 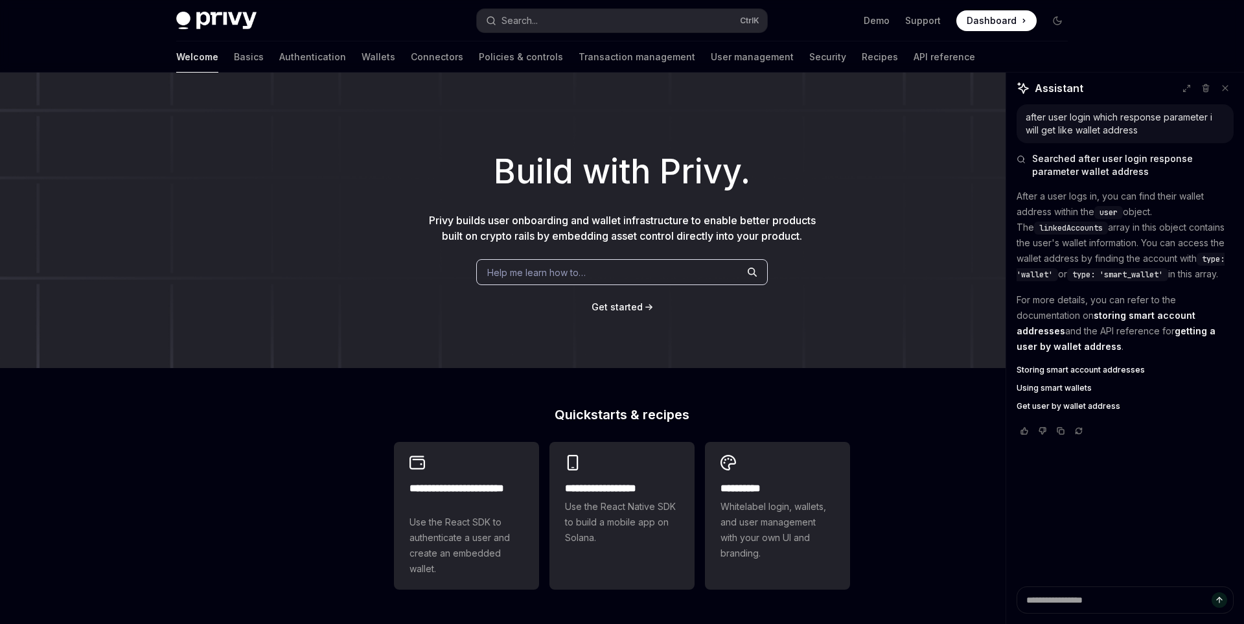 What do you see at coordinates (1219, 600) in the screenshot?
I see `button: Send message` at bounding box center [1219, 600].